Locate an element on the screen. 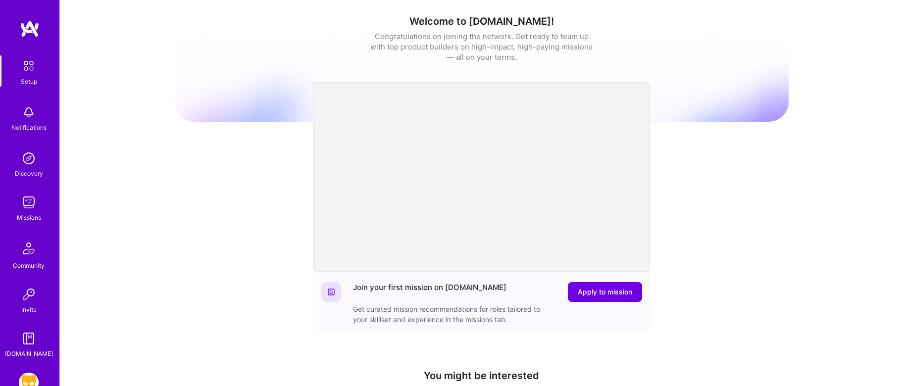 The image size is (903, 386). span: Apply to mission is located at coordinates (605, 292).